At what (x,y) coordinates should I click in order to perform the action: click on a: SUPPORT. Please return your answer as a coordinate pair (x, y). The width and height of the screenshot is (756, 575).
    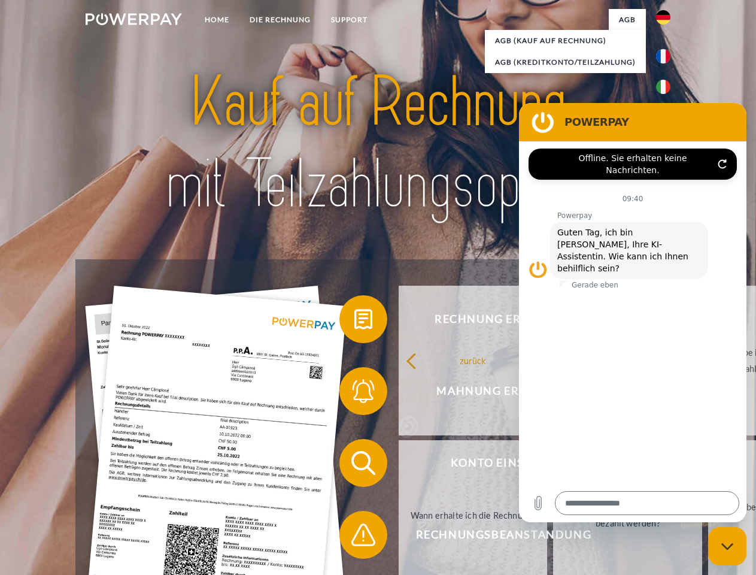
    Looking at the image, I should click on (349, 20).